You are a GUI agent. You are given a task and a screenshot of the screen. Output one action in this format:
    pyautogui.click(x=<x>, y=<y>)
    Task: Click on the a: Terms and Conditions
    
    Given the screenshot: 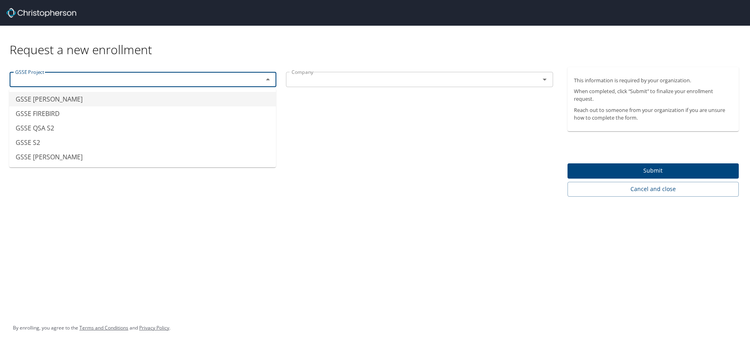 What is the action you would take?
    pyautogui.click(x=104, y=327)
    